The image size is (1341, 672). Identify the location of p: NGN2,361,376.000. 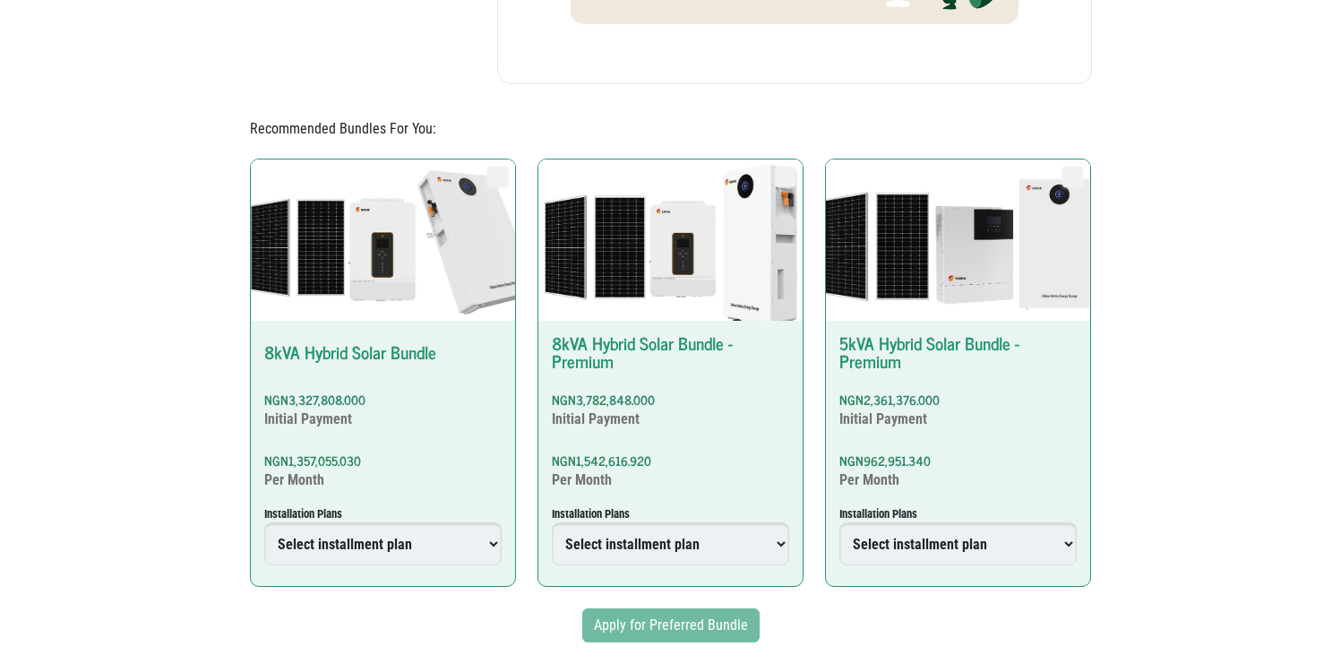
(957, 399).